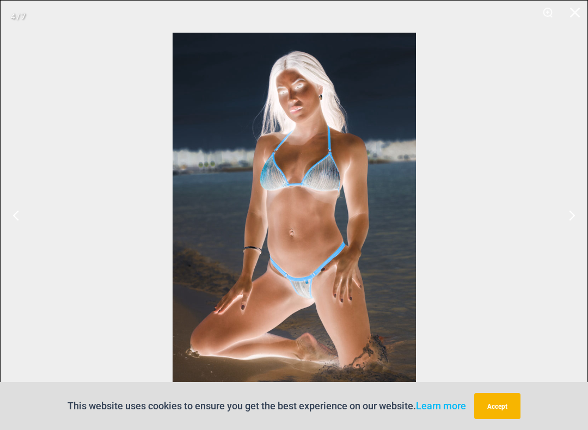 The height and width of the screenshot is (430, 588). What do you see at coordinates (567, 215) in the screenshot?
I see `button: Next` at bounding box center [567, 215].